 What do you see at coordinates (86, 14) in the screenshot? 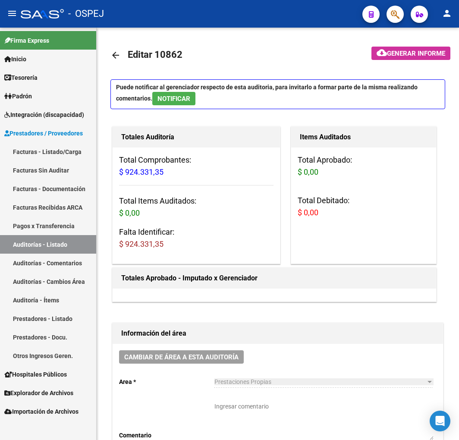
I see `span: - OSPEJ` at bounding box center [86, 14].